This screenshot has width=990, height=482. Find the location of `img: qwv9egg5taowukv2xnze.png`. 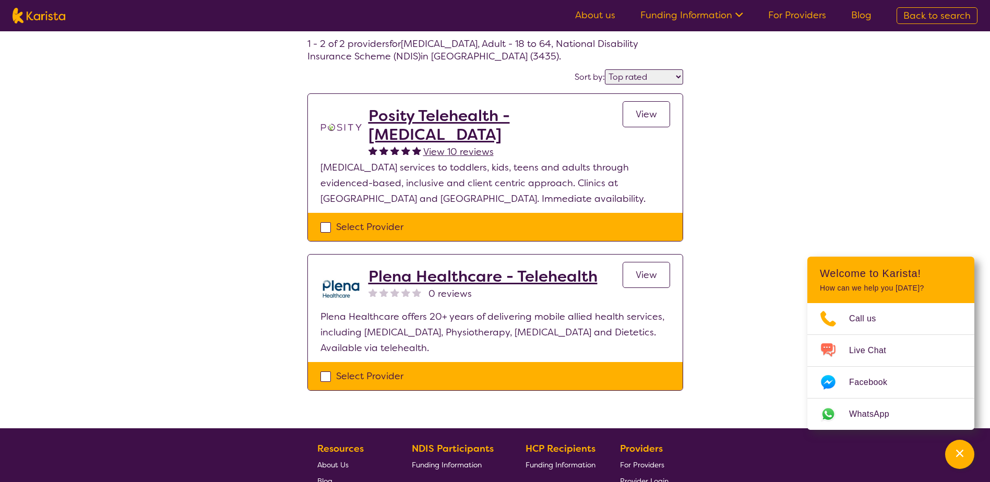

img: qwv9egg5taowukv2xnze.png is located at coordinates (341, 288).